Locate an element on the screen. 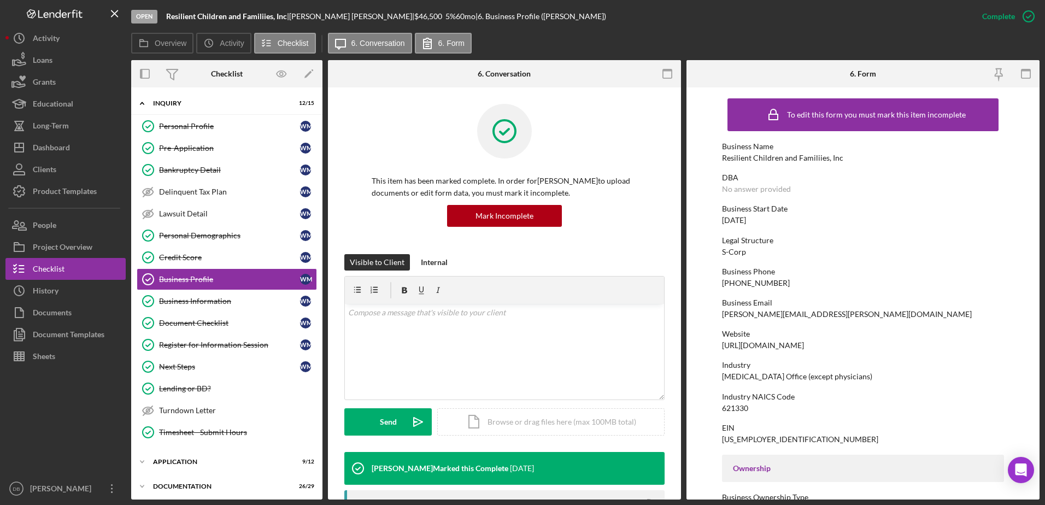 The image size is (1045, 505). button: Long-Term is located at coordinates (66, 126).